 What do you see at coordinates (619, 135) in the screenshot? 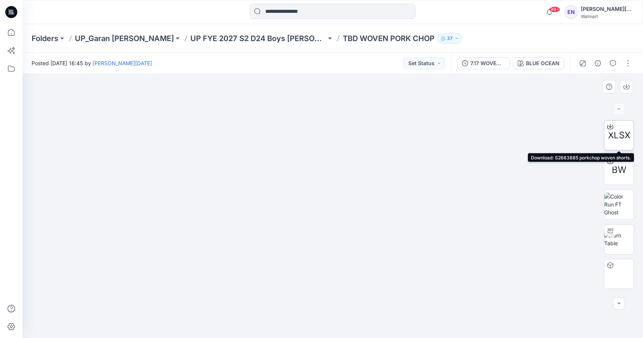
I see `span: XLSX` at bounding box center [619, 135].